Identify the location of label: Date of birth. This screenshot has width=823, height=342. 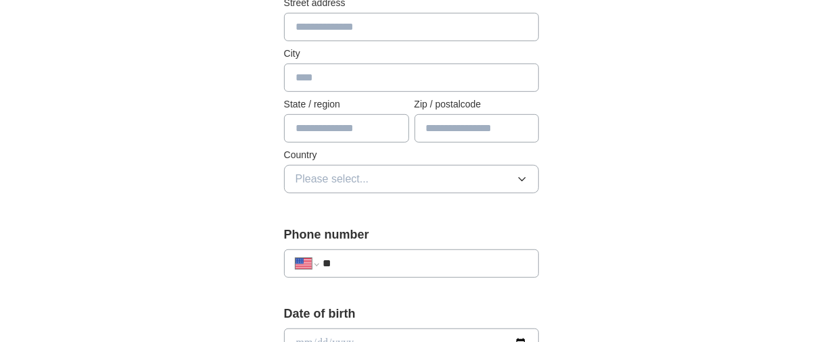
(412, 314).